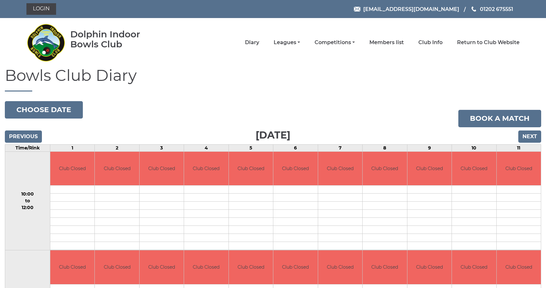  Describe the element at coordinates (334, 43) in the screenshot. I see `a: Competitions` at that location.